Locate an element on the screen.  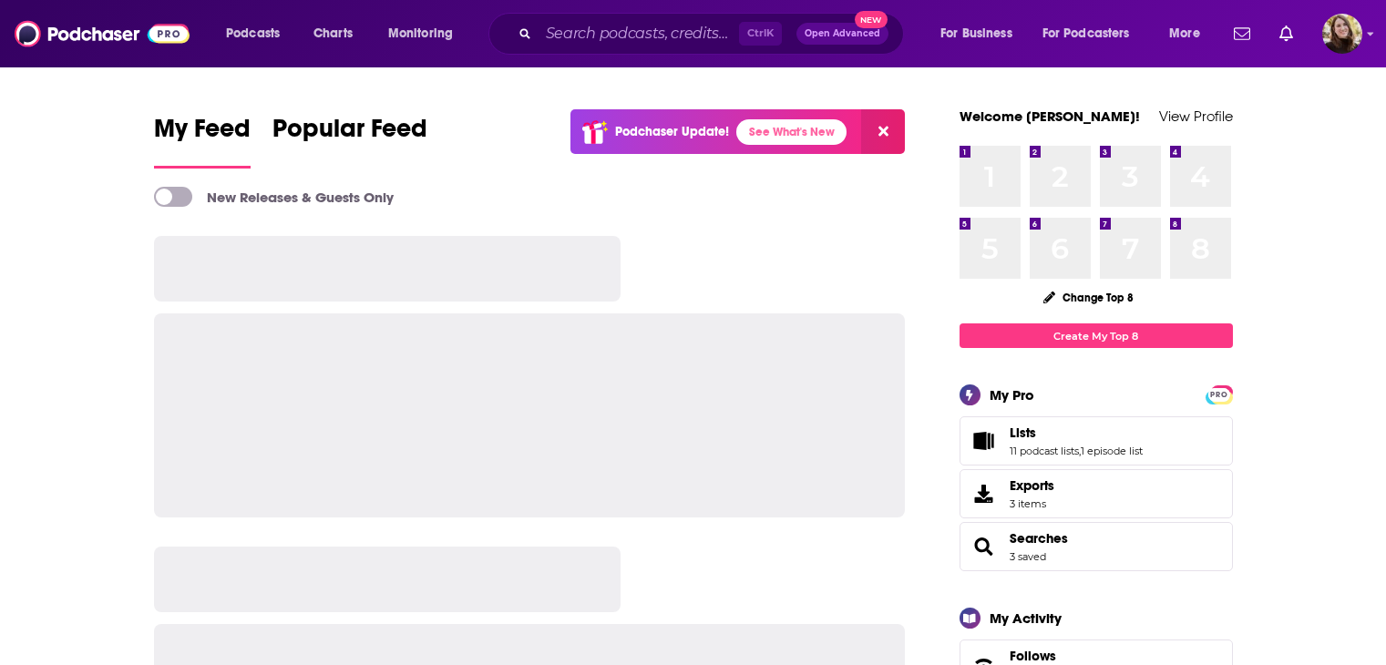
a: Charts is located at coordinates (333, 34).